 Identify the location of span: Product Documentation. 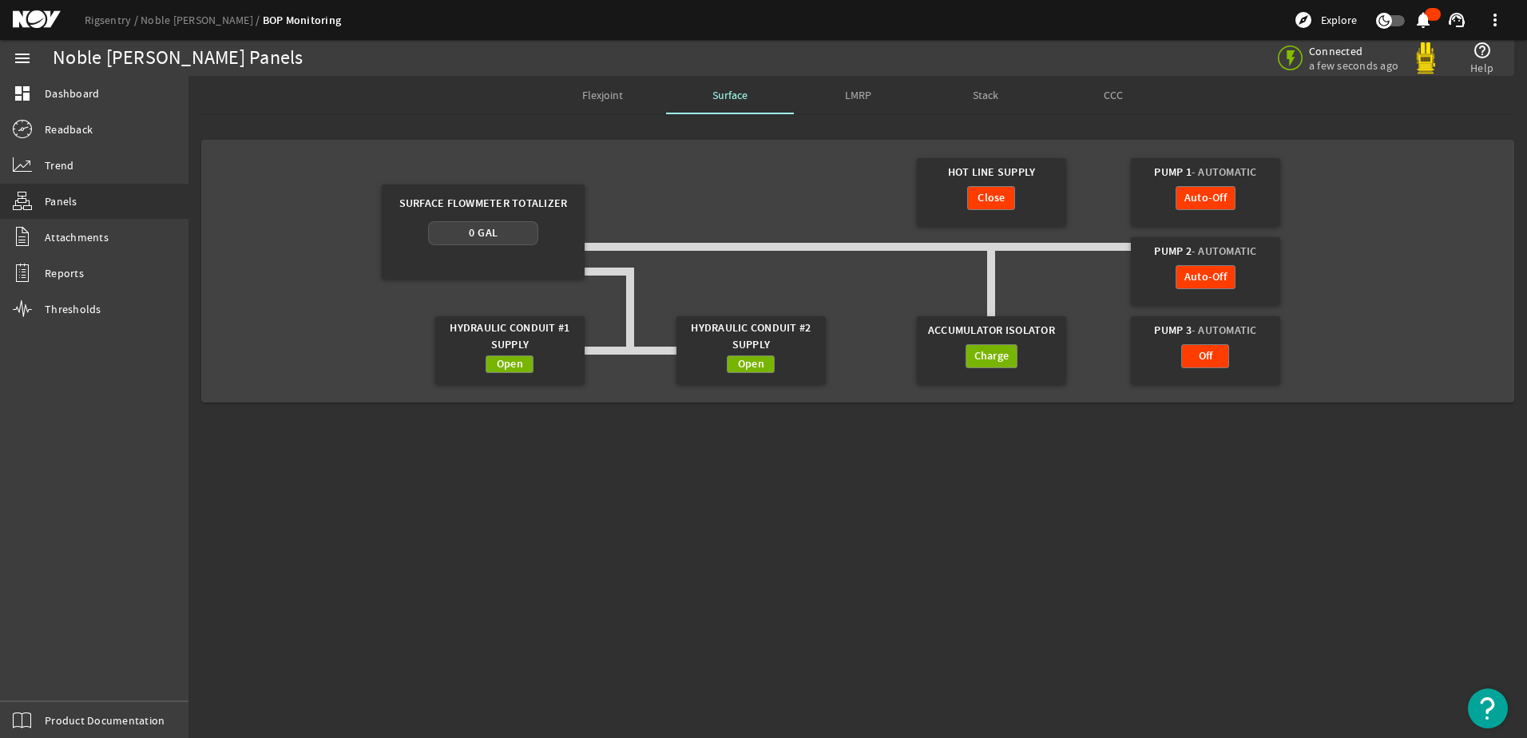
(105, 720).